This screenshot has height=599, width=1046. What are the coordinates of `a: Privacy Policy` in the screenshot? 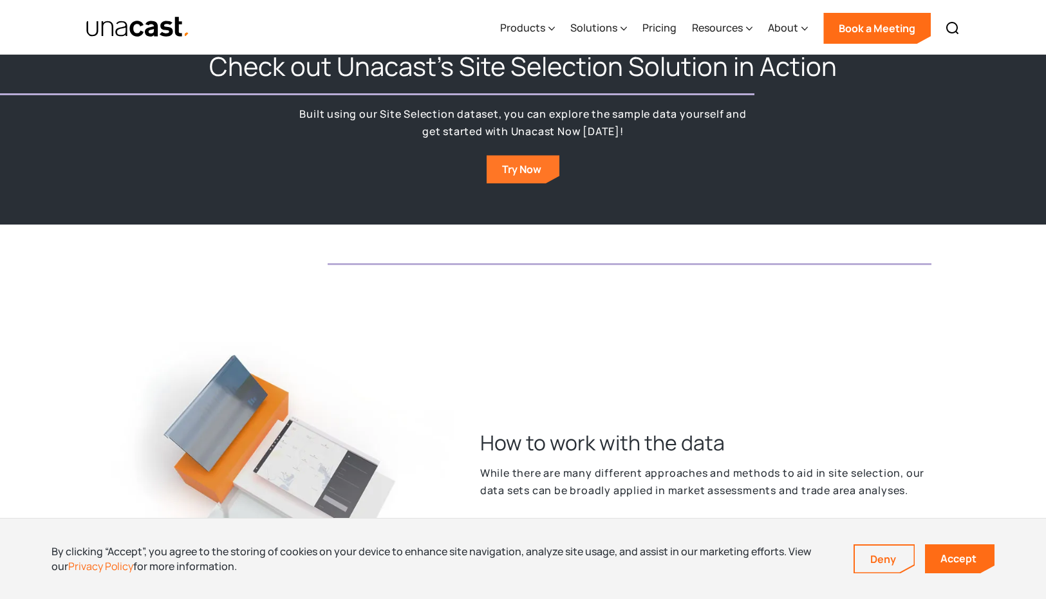 It's located at (100, 567).